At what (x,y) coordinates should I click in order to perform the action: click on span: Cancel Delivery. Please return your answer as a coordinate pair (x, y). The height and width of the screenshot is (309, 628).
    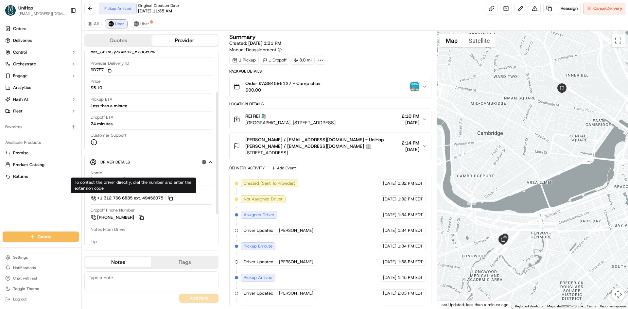
    Looking at the image, I should click on (608, 9).